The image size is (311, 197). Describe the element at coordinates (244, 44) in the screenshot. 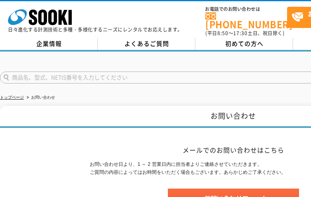

I see `a: 初めての方へ` at that location.